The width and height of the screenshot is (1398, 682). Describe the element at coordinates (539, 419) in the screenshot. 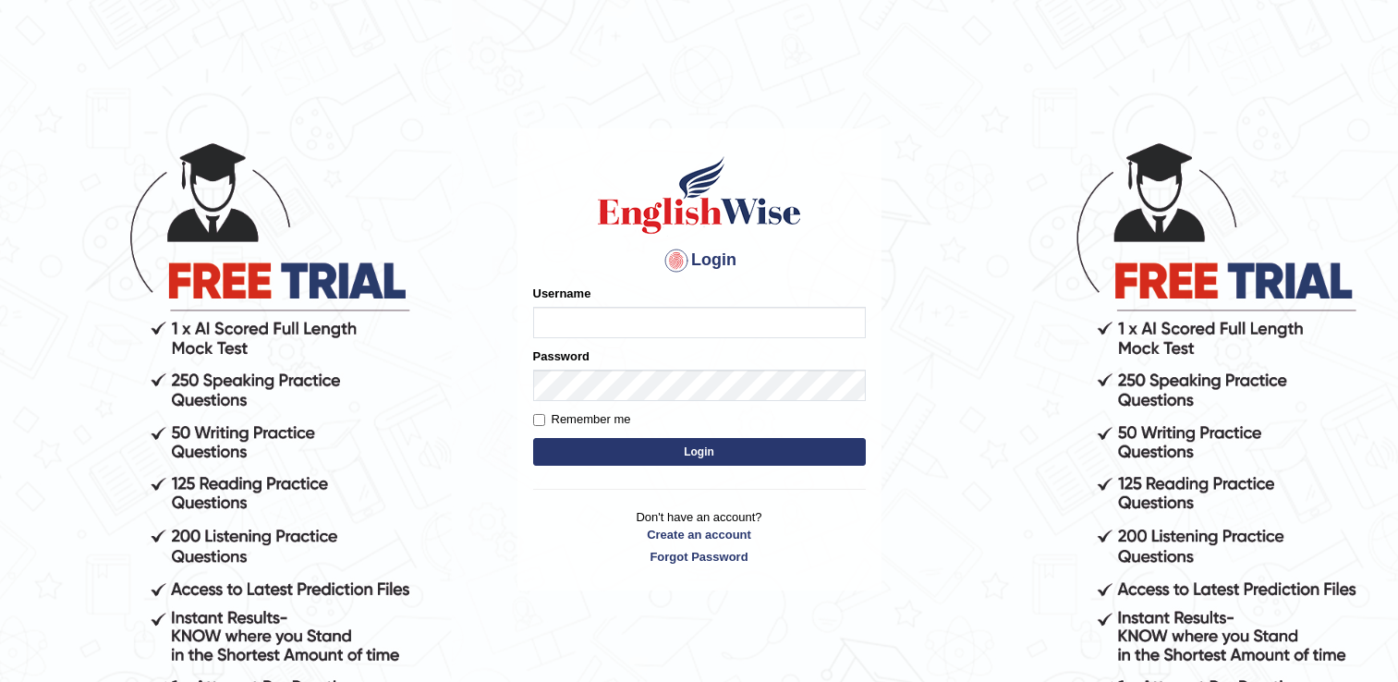

I see `input: Remember me` at that location.